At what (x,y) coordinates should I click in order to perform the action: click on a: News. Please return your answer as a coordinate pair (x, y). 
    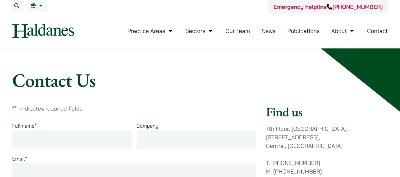
    Looking at the image, I should click on (268, 31).